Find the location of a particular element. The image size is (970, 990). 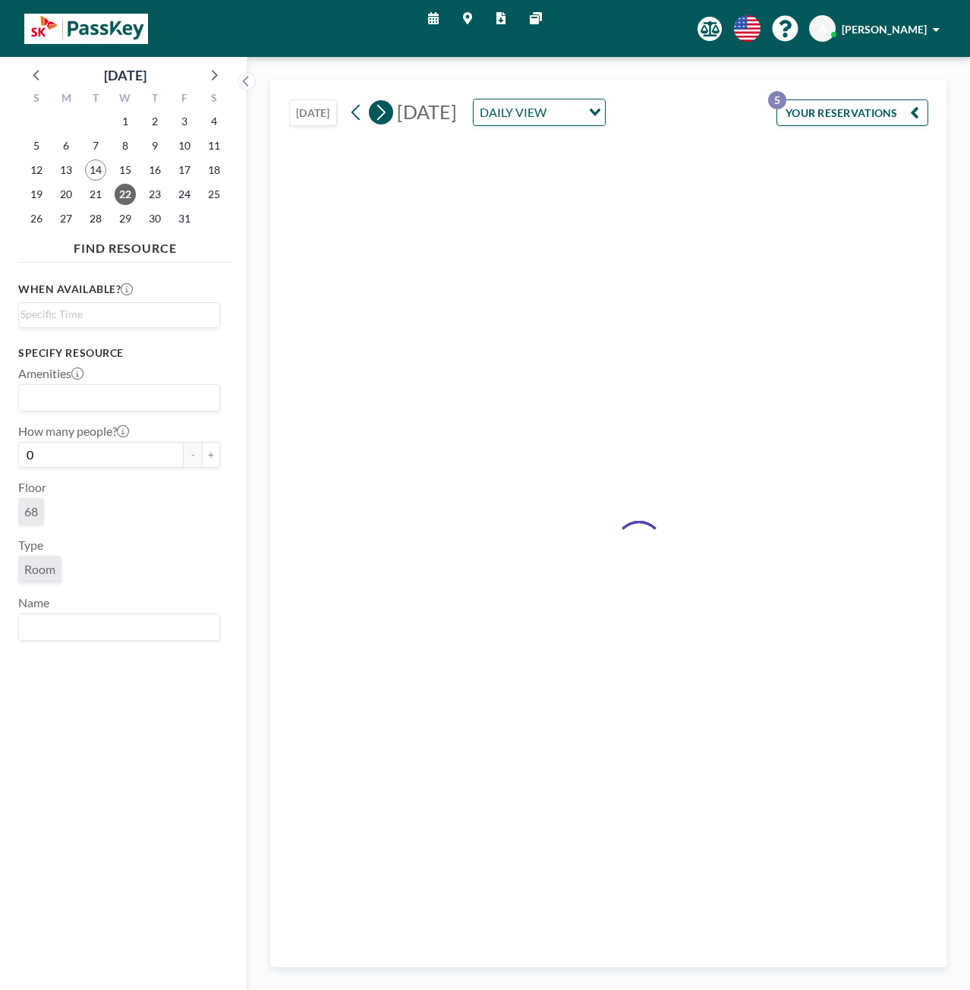

span: Thursday, October 9, 2025 is located at coordinates (155, 146).